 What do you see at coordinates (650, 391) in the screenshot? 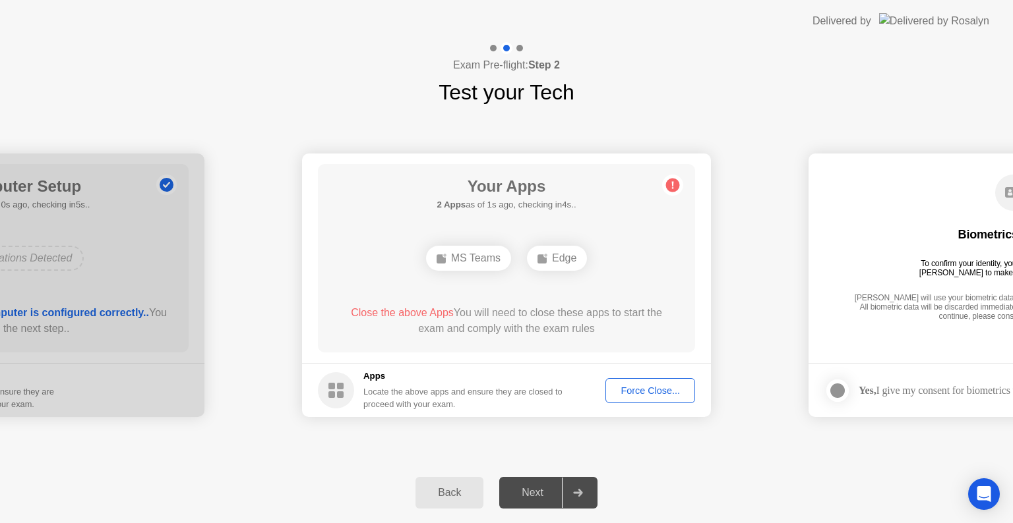
I see `div: Force Close...` at bounding box center [650, 391].